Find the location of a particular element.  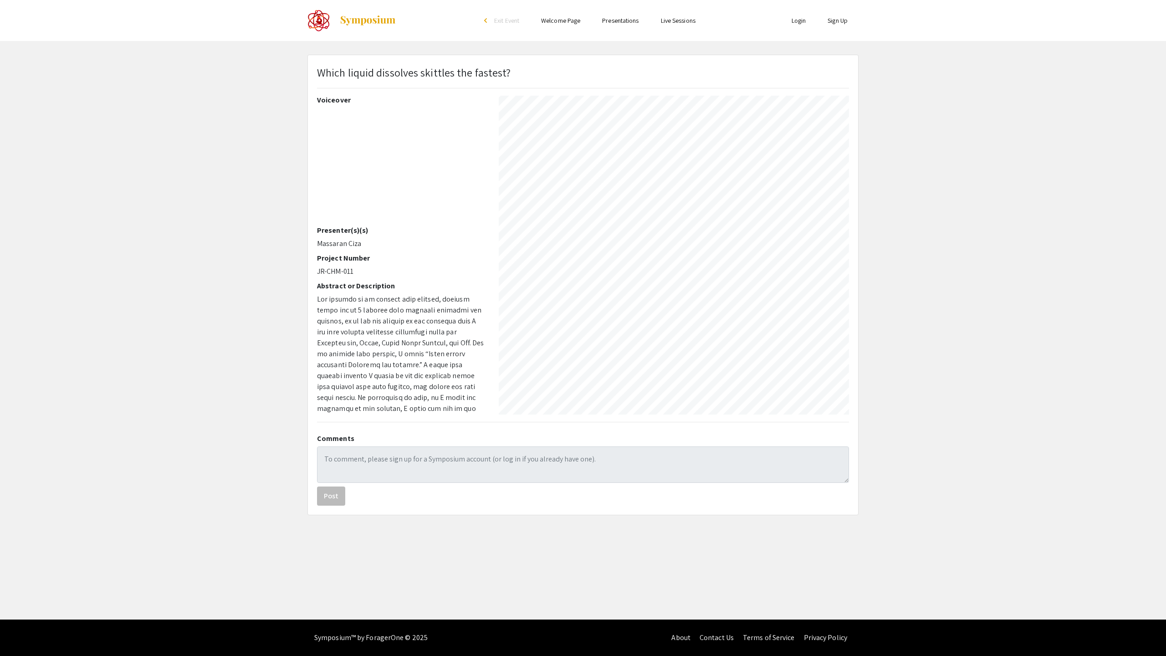

a: Privacy Policy is located at coordinates (825, 637).